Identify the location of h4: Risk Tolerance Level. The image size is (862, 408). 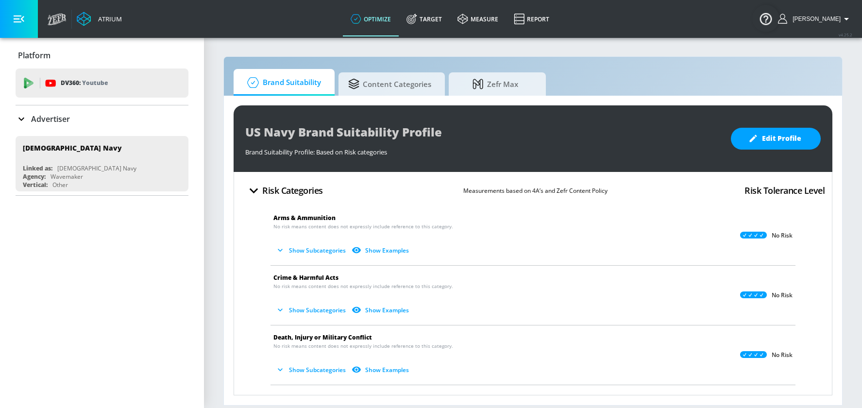
(784, 190).